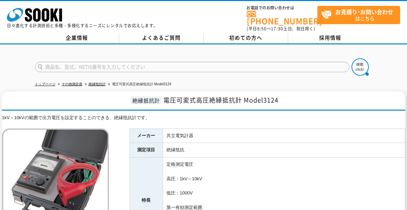 This screenshot has width=407, height=210. I want to click on span: はこちら, so click(360, 15).